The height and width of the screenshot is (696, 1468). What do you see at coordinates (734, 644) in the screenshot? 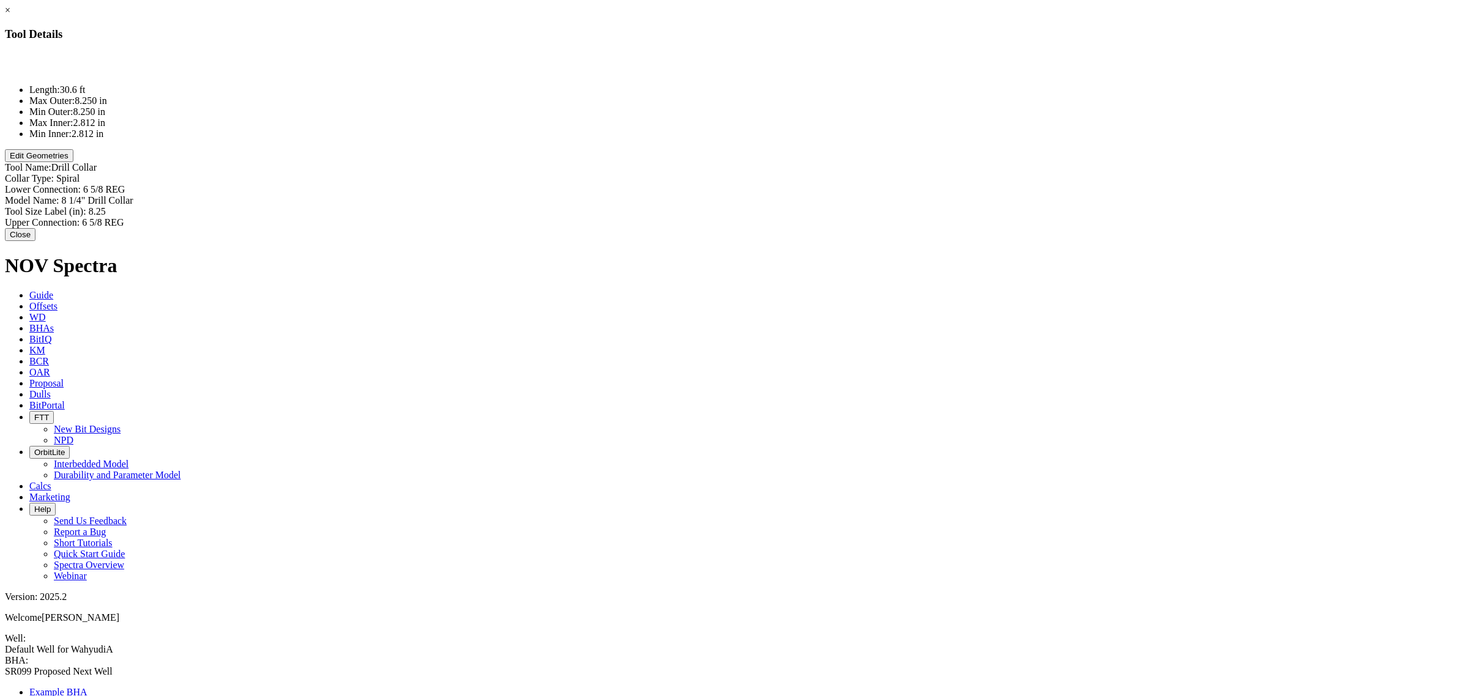
I see `span: Well:` at bounding box center [734, 644].